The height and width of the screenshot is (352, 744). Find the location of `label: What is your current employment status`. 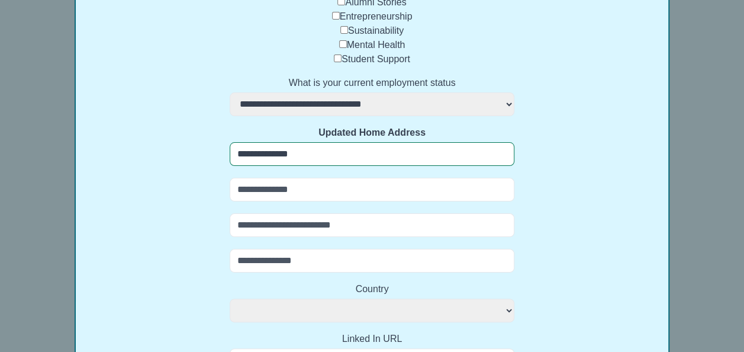

label: What is your current employment status is located at coordinates (372, 83).